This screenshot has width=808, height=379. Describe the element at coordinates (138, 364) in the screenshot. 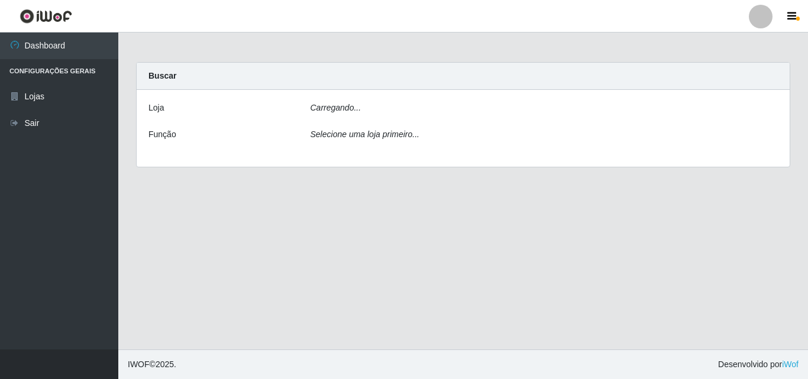

I see `span: IWOF` at that location.